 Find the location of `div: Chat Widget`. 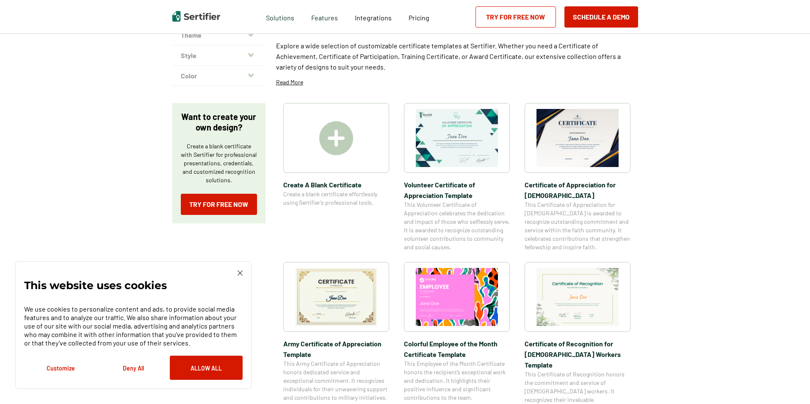

div: Chat Widget is located at coordinates (789, 383).